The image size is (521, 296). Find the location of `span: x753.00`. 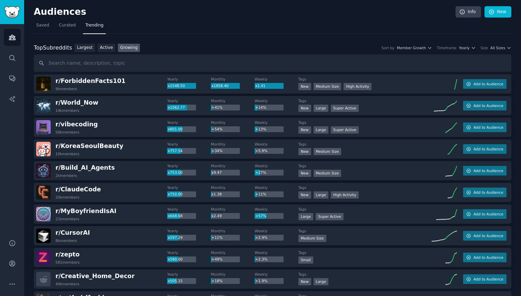

span: x753.00 is located at coordinates (175, 173).